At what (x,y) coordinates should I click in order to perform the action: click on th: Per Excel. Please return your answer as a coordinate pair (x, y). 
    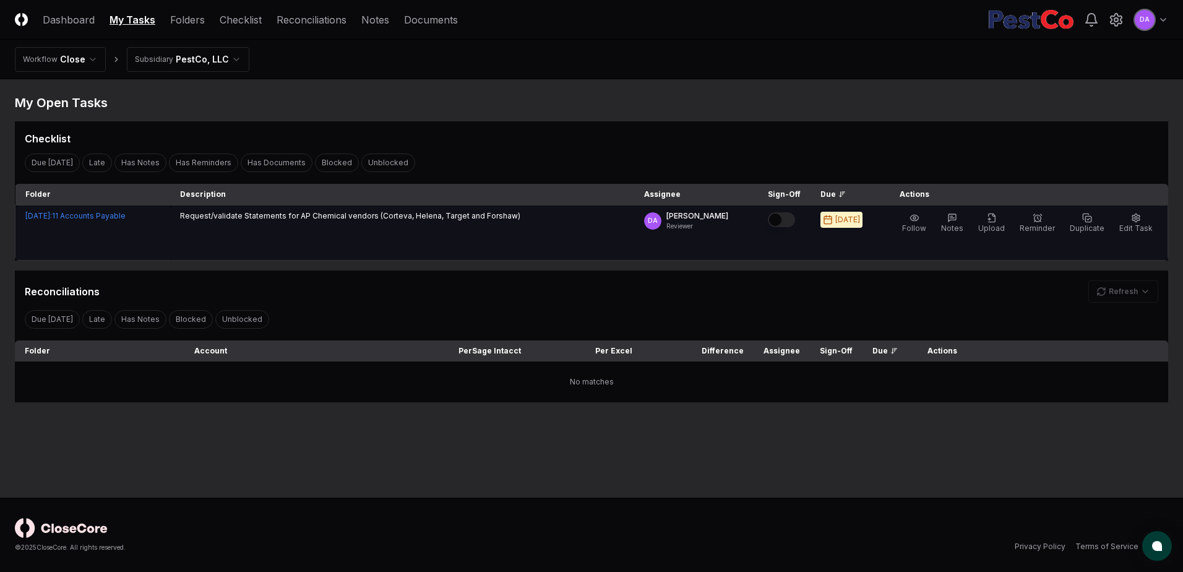
    Looking at the image, I should click on (587, 351).